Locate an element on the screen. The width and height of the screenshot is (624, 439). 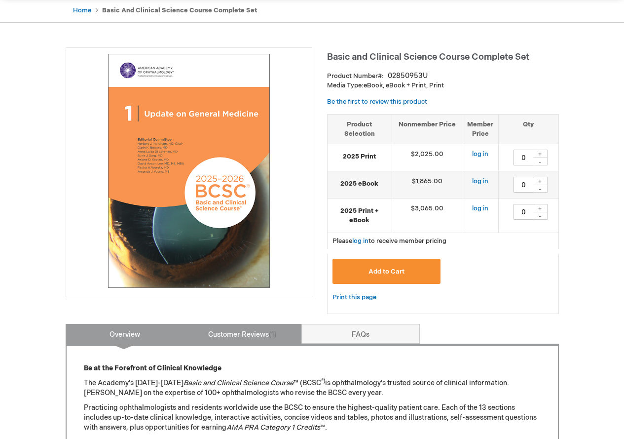
th: Nonmember Price is located at coordinates (427, 129).